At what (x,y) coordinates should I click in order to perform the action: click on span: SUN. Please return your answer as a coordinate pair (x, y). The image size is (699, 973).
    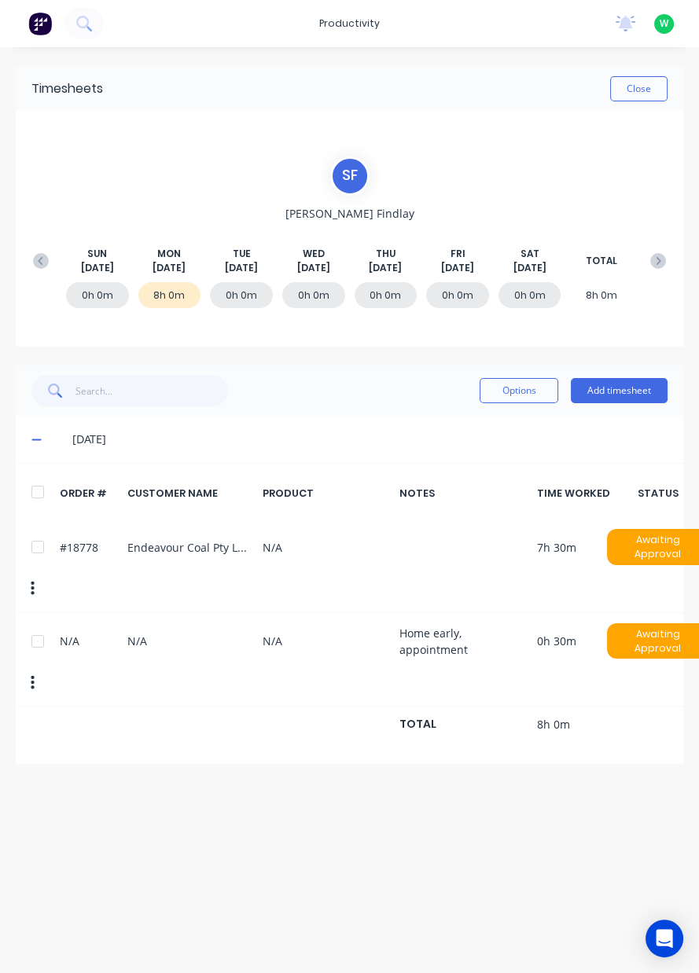
    Looking at the image, I should click on (97, 254).